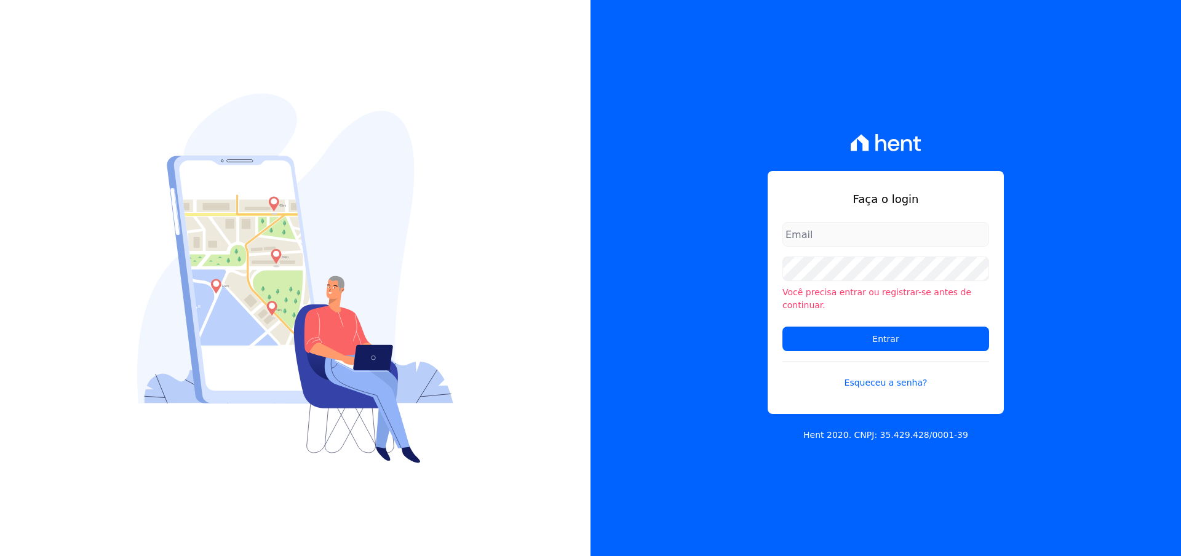  What do you see at coordinates (886, 375) in the screenshot?
I see `a: Esqueceu a senha?` at bounding box center [886, 375].